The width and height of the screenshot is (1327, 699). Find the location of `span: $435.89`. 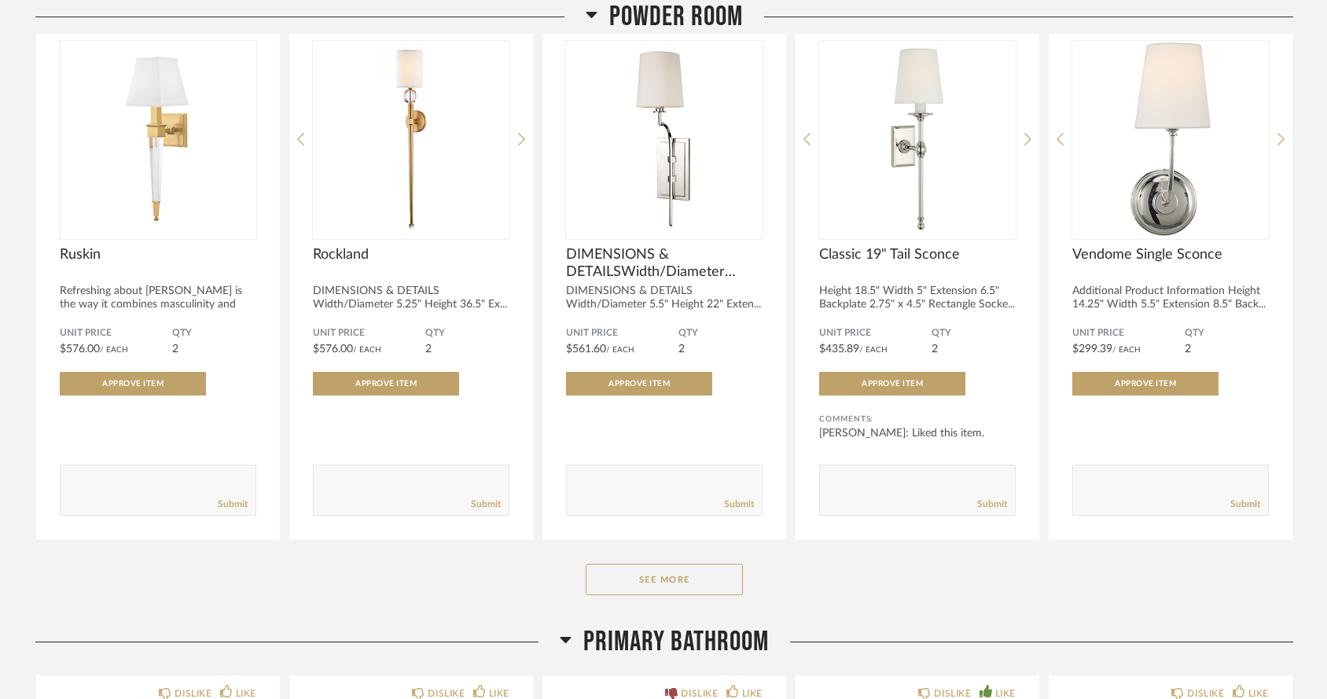

span: $435.89 is located at coordinates (839, 349).